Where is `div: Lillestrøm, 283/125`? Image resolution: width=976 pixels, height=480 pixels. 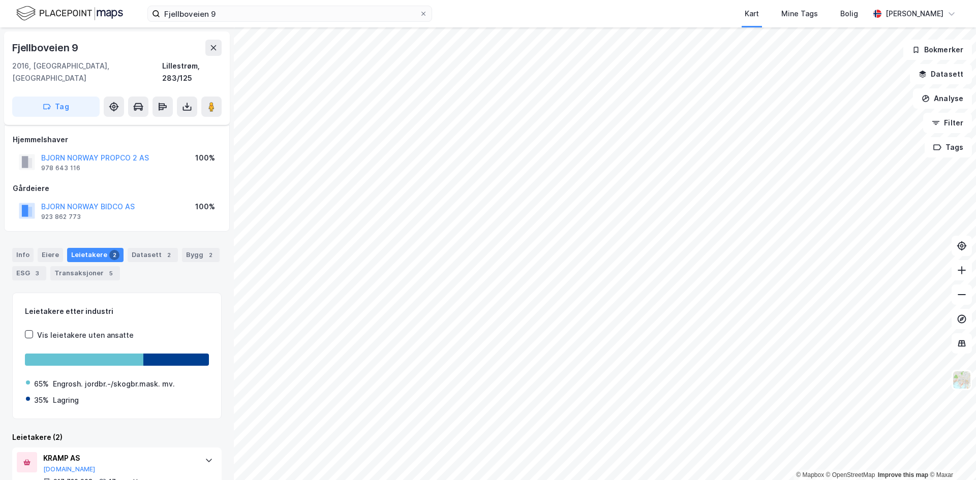
div: Lillestrøm, 283/125 is located at coordinates (192, 72).